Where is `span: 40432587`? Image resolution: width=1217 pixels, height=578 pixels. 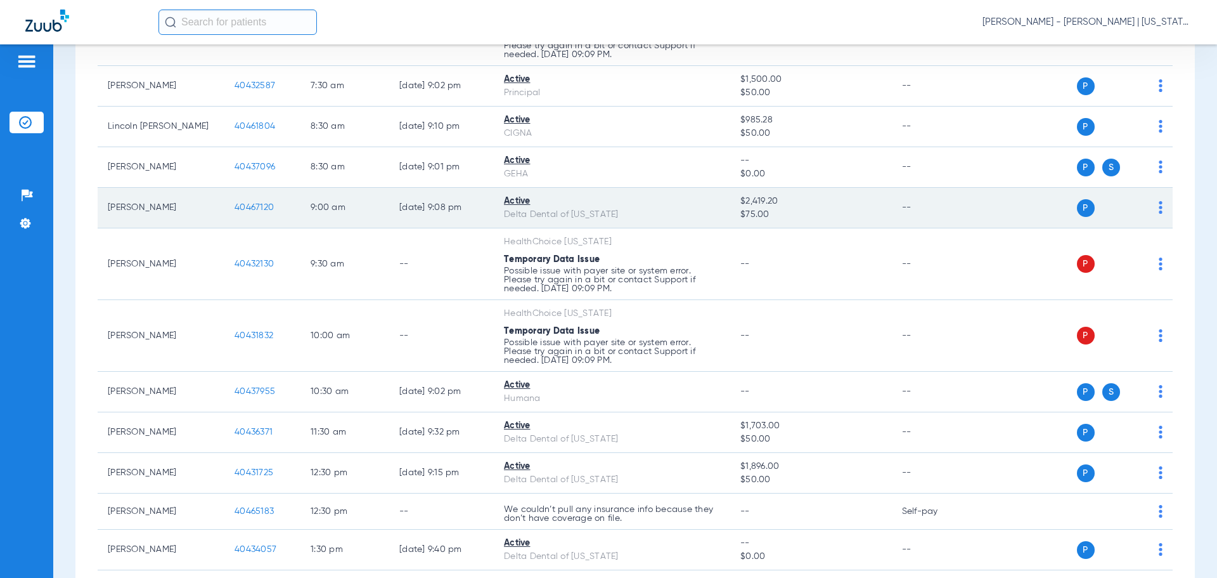
span: 40432587 is located at coordinates (255, 86).